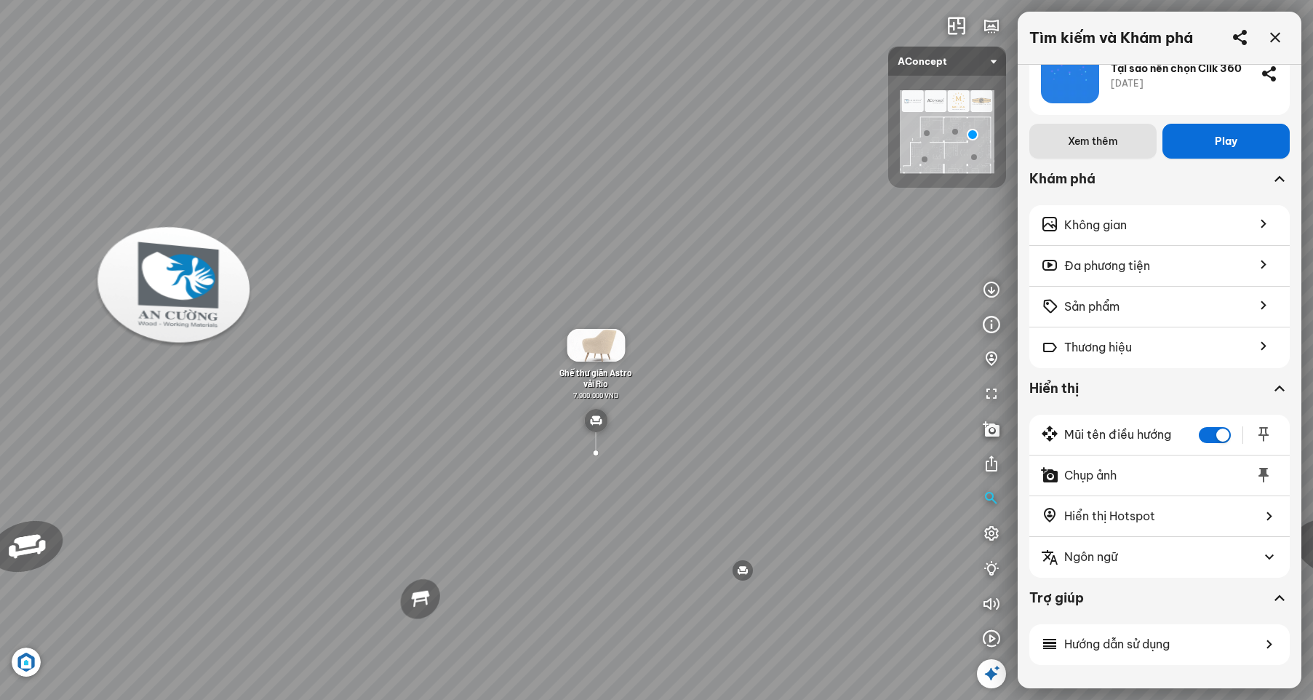 The height and width of the screenshot is (700, 1313). I want to click on span: Play, so click(1225, 141).